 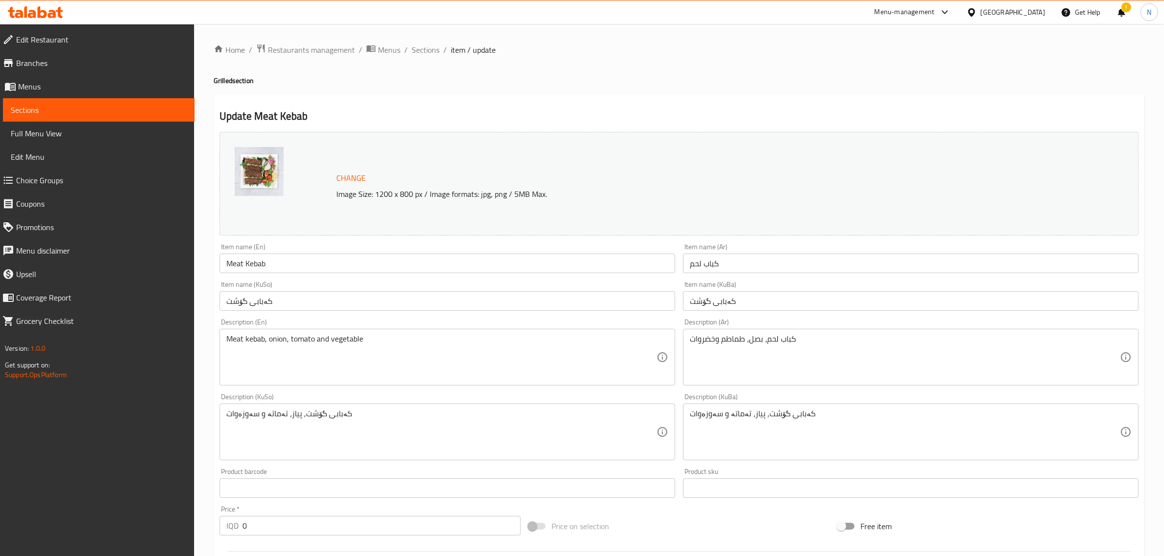 What do you see at coordinates (36, 375) in the screenshot?
I see `a: Support.OpsPlatform` at bounding box center [36, 375].